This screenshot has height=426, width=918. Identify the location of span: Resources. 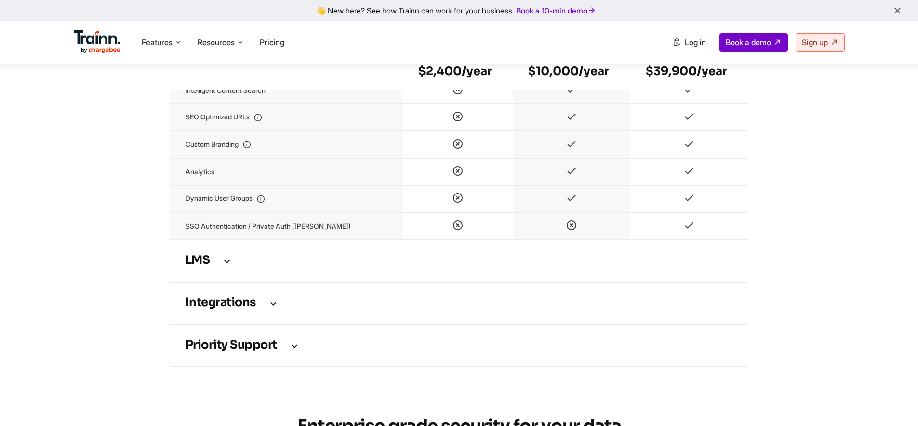
(216, 42).